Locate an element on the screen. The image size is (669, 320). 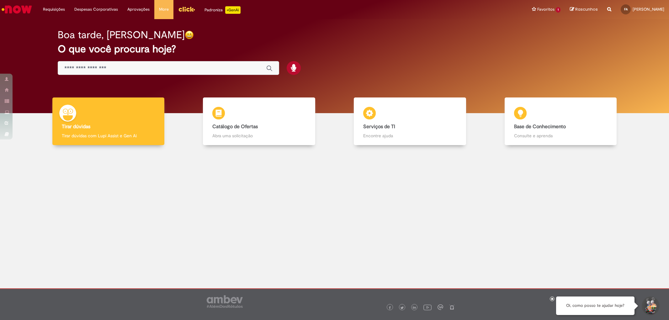
a: Catálogo de Ofertas Abra uma solicitação is located at coordinates (259, 121).